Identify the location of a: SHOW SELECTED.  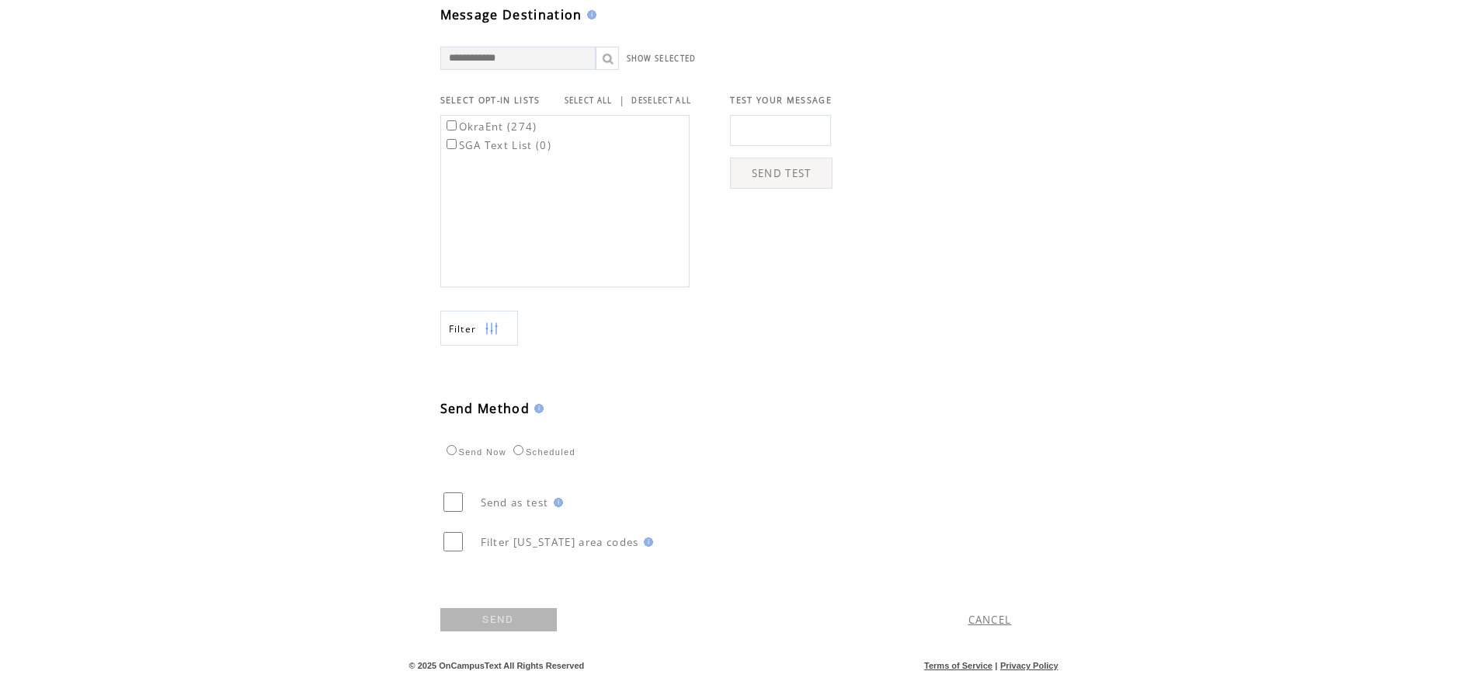
(662, 58).